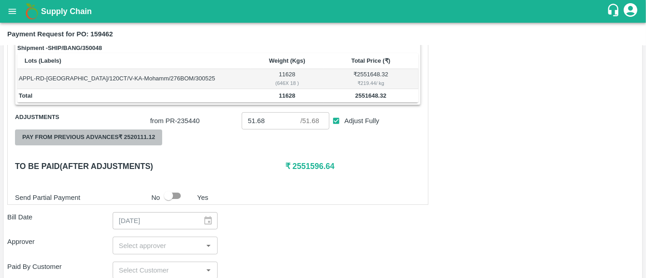  I want to click on p: Yes, so click(203, 198).